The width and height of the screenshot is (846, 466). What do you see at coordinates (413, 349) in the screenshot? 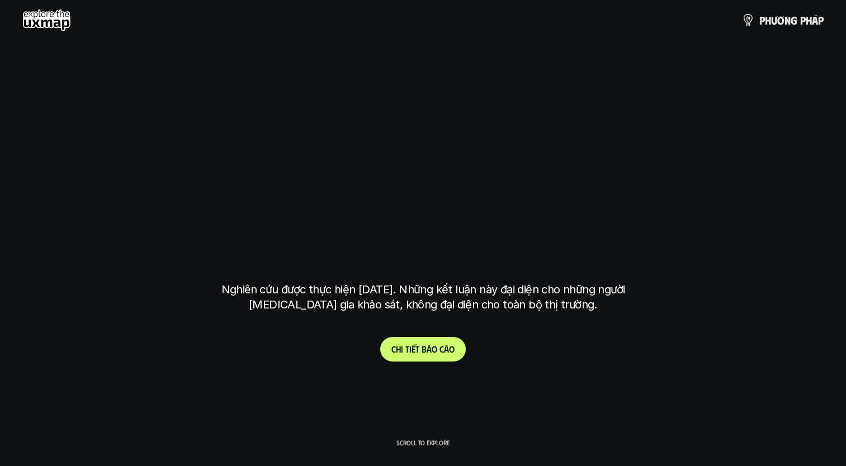
I see `span: ế` at bounding box center [413, 349].